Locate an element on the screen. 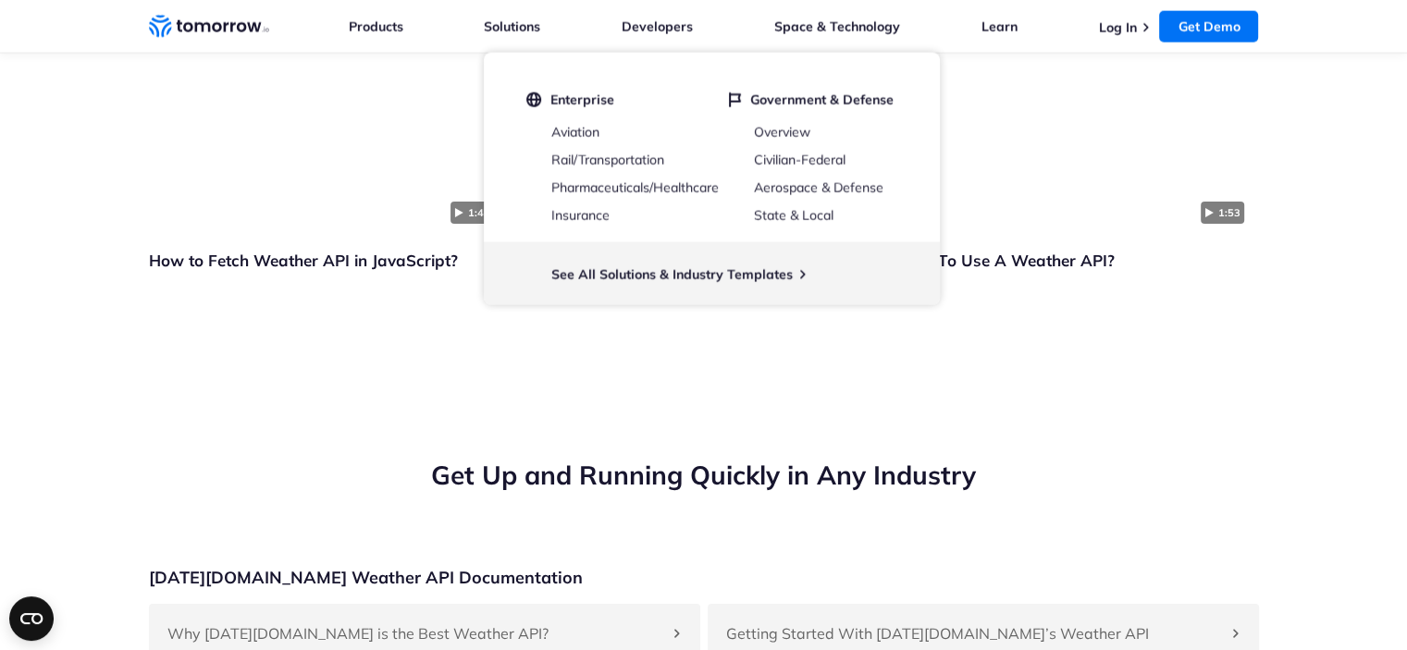 Image resolution: width=1407 pixels, height=650 pixels. a: Aviation is located at coordinates (575, 132).